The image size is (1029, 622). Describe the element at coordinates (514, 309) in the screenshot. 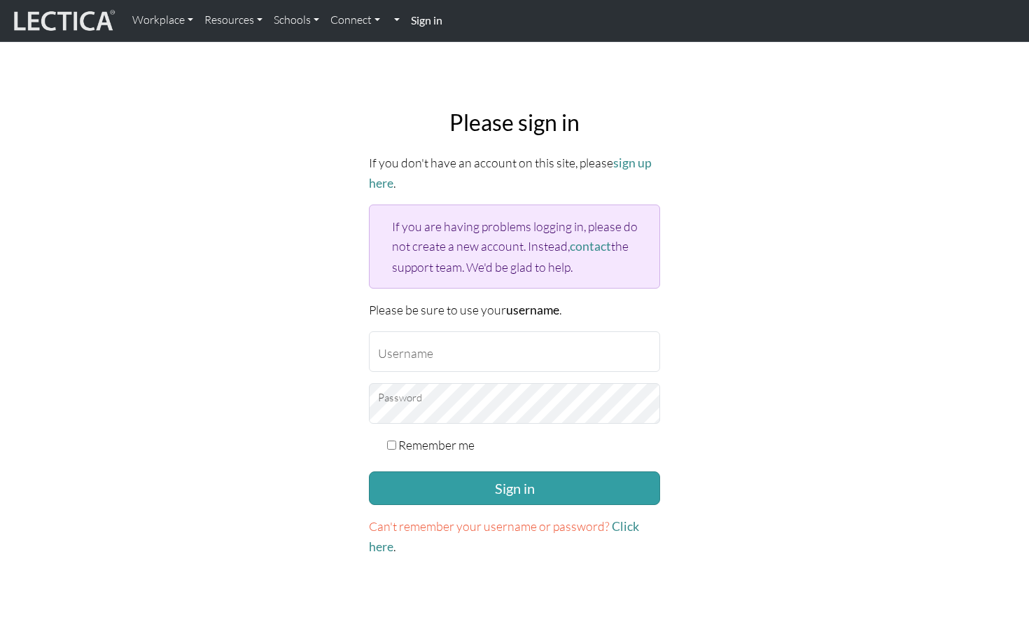

I see `p: Please be sure to use your .` at that location.